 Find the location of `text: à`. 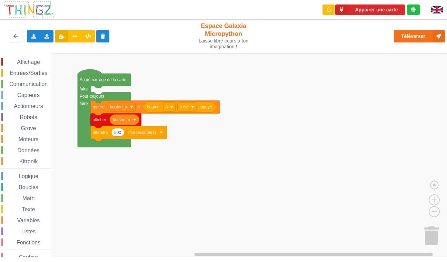

text: à is located at coordinates (138, 107).